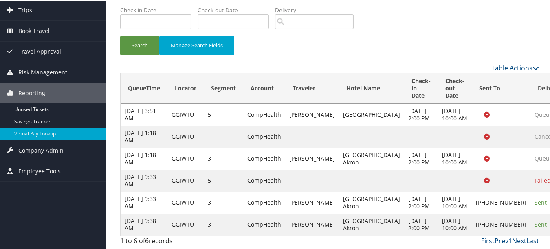 The height and width of the screenshot is (249, 550). I want to click on span: Risk Management, so click(43, 72).